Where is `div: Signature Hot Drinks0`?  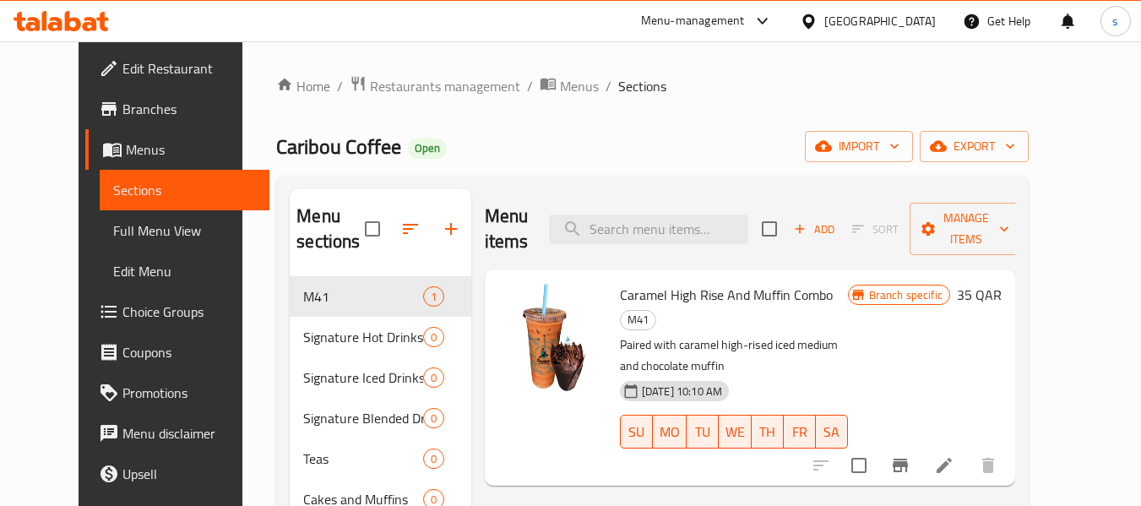
div: Signature Hot Drinks0 is located at coordinates (380, 337).